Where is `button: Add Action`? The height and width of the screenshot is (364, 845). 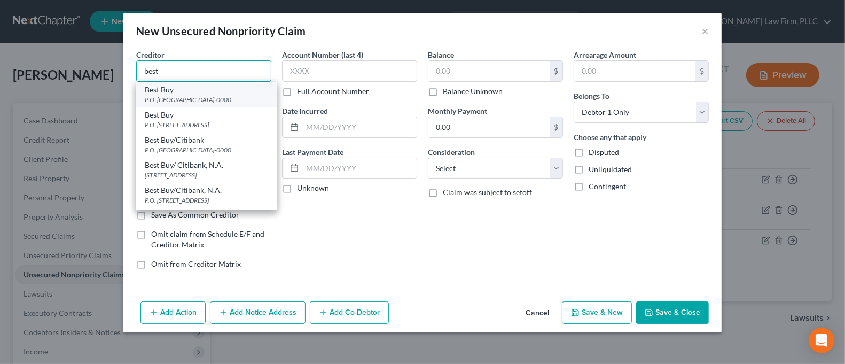 button: Add Action is located at coordinates (173, 312).